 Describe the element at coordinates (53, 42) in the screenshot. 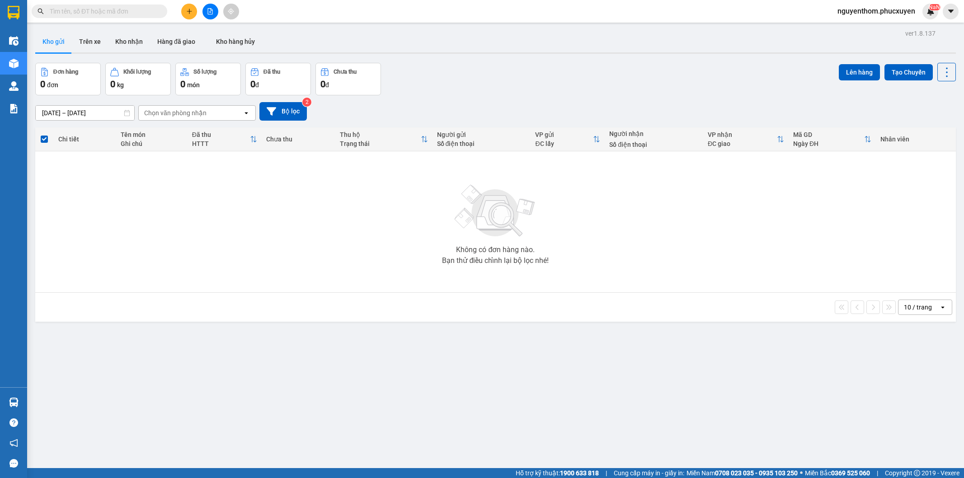

I see `button: Kho gửi` at that location.